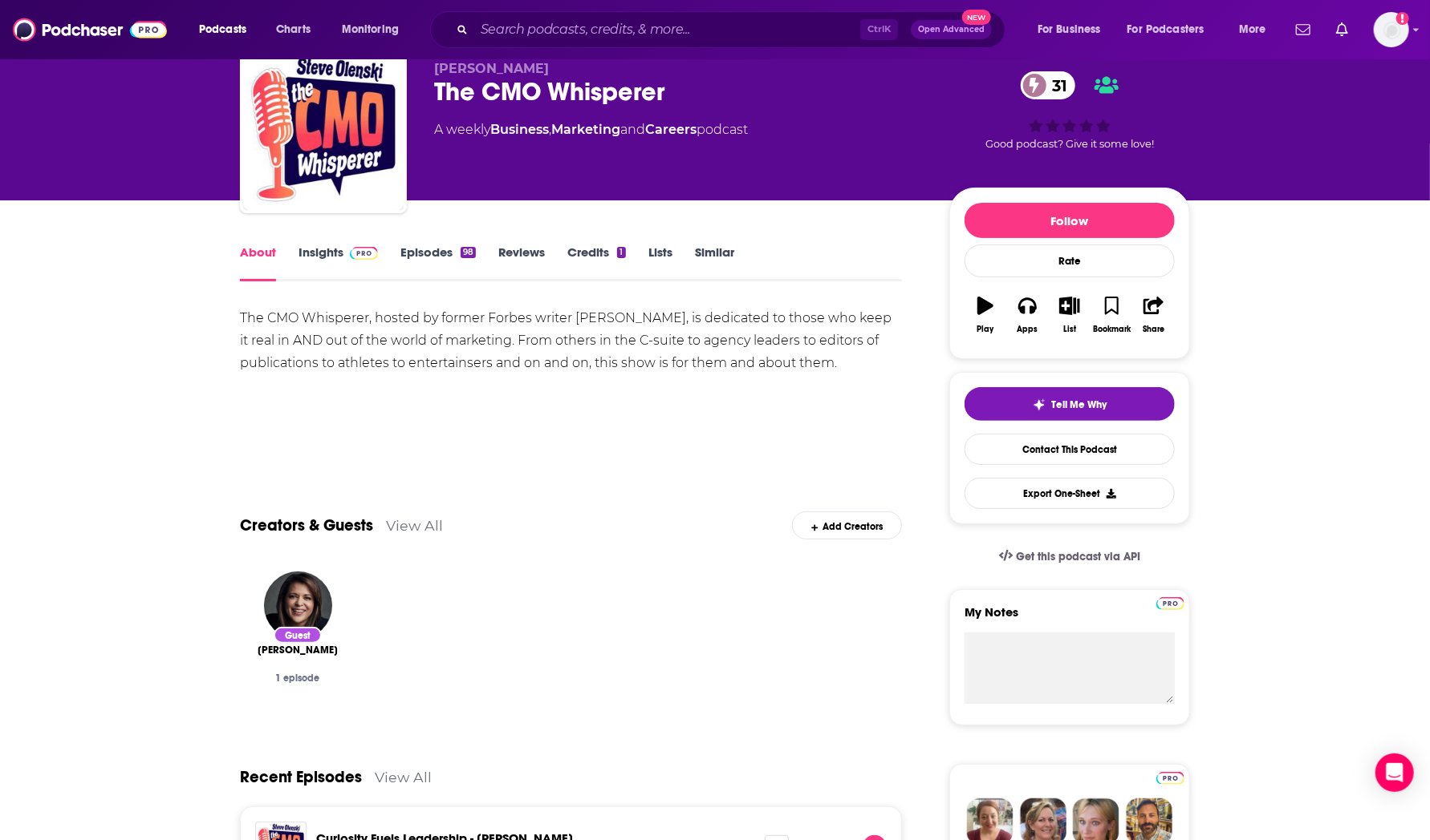  Describe the element at coordinates (846, 525) in the screenshot. I see `div: Add Creators` at that location.